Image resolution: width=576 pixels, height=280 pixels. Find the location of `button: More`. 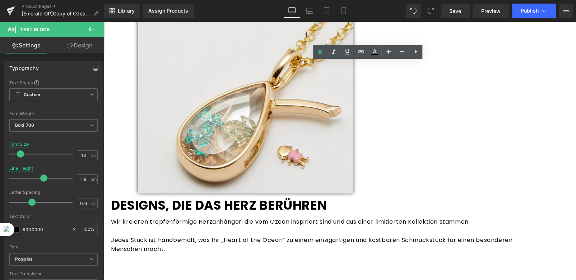

button: More is located at coordinates (566, 11).